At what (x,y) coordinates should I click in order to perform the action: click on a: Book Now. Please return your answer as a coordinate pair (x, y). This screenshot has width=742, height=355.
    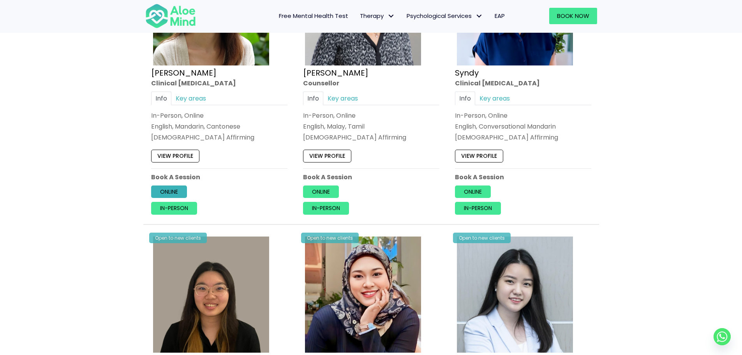
    Looking at the image, I should click on (573, 16).